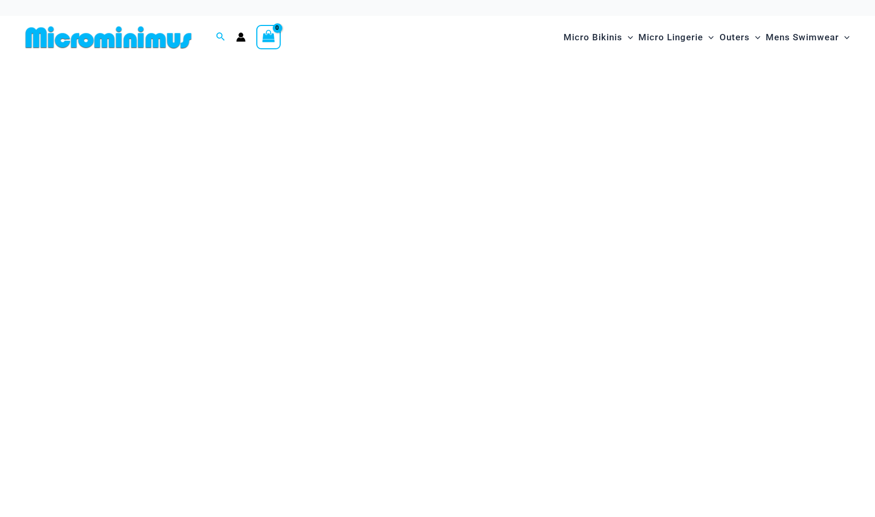 Image resolution: width=875 pixels, height=517 pixels. What do you see at coordinates (706, 37) in the screenshot?
I see `nav: Site Navigation` at bounding box center [706, 37].